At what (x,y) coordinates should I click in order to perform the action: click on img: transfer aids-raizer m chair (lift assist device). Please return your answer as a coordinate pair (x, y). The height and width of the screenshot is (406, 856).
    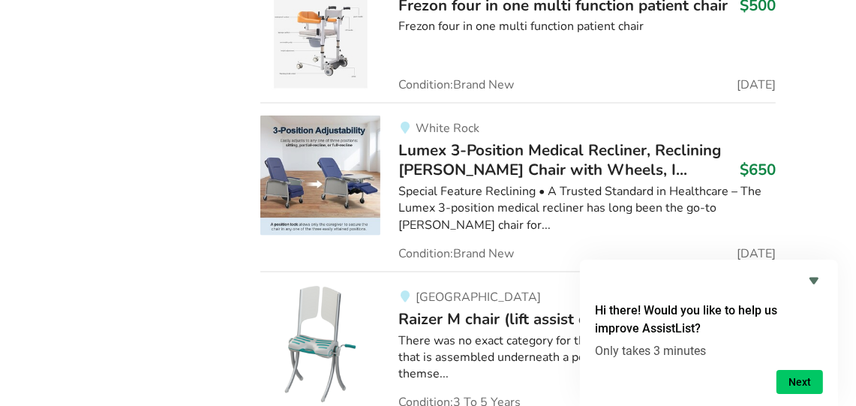
    Looking at the image, I should click on (320, 344).